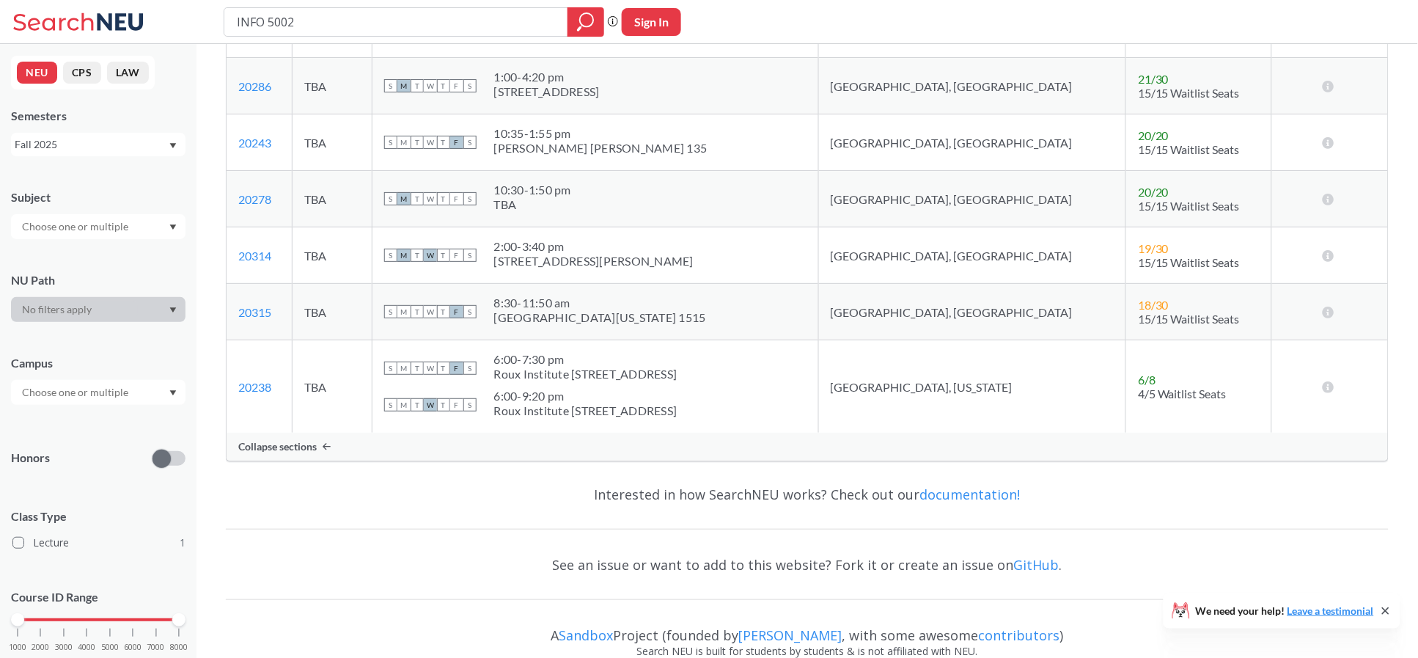  I want to click on button: NEU, so click(37, 73).